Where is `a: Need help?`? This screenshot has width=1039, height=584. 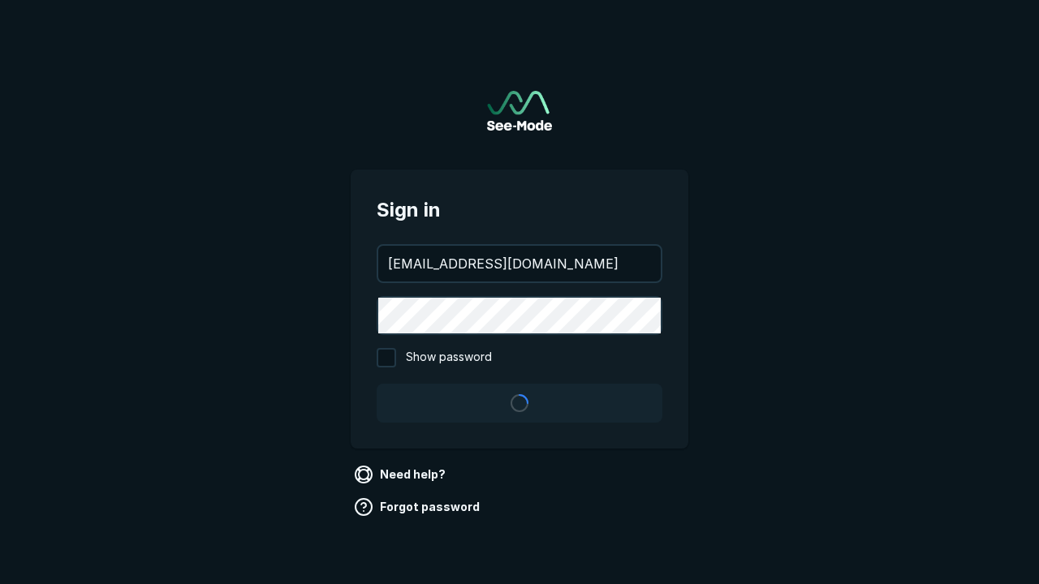
a: Need help? is located at coordinates (401, 475).